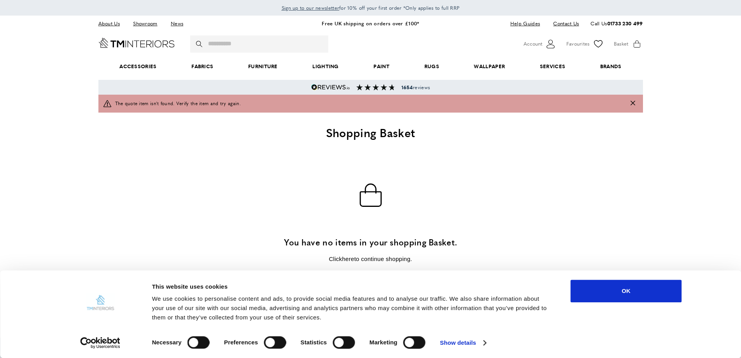  What do you see at coordinates (326, 66) in the screenshot?
I see `a: Lighting` at bounding box center [326, 66].